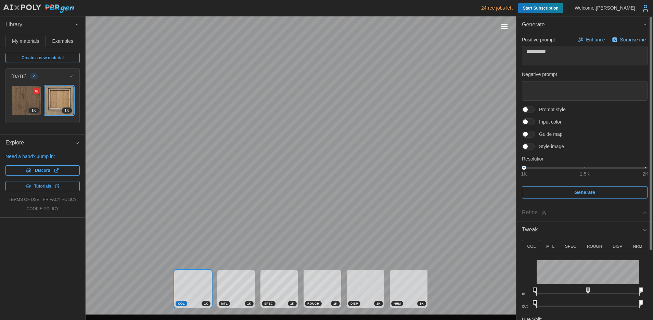 The image size is (653, 320). I want to click on span: Discord, so click(42, 171).